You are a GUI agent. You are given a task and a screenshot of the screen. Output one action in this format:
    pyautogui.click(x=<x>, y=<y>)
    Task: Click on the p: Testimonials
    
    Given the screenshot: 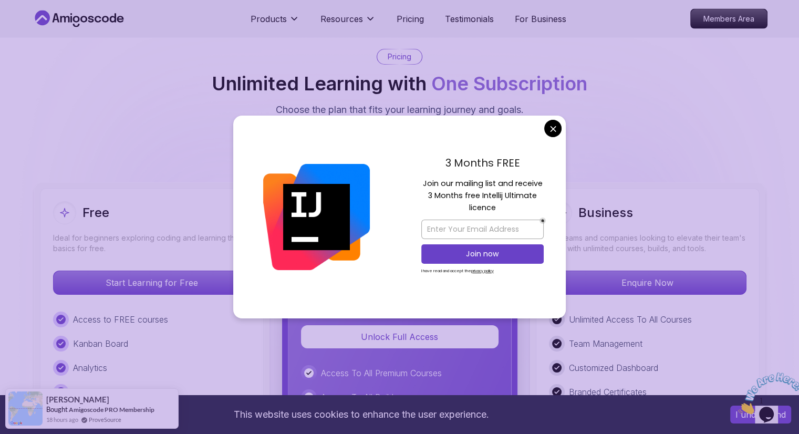 What is the action you would take?
    pyautogui.click(x=469, y=19)
    